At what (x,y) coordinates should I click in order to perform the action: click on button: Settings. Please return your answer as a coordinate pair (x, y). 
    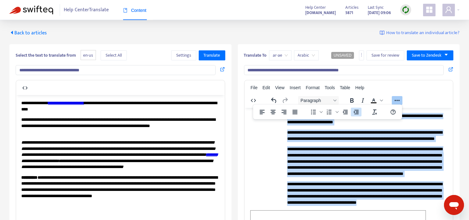
    Looking at the image, I should click on (184, 55).